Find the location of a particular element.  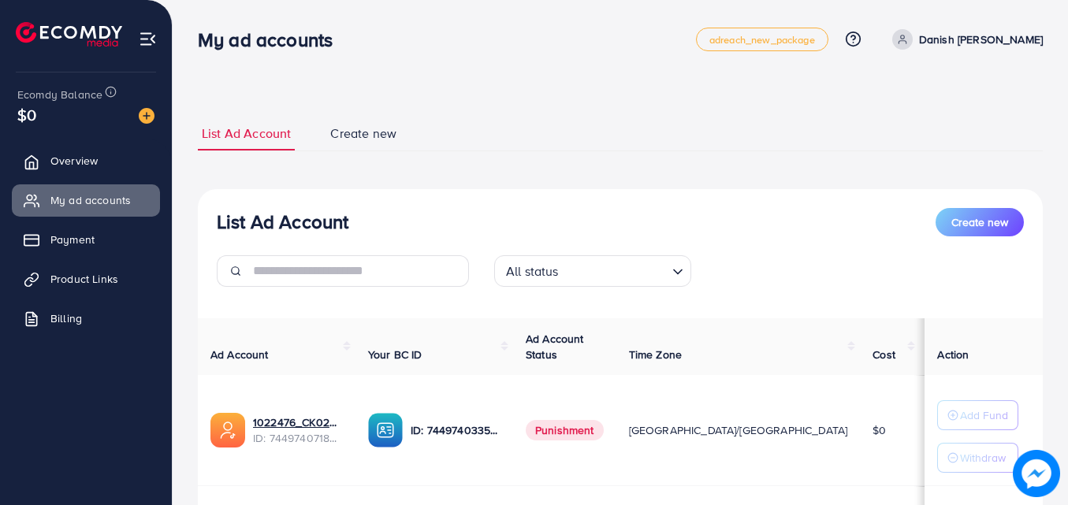

button: Create new is located at coordinates (979, 222).